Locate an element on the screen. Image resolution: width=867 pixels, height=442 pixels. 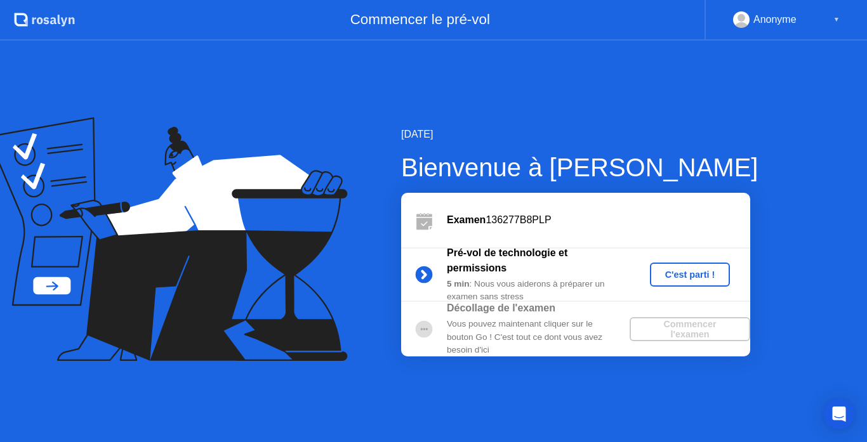
b: 5 min is located at coordinates (458, 284).